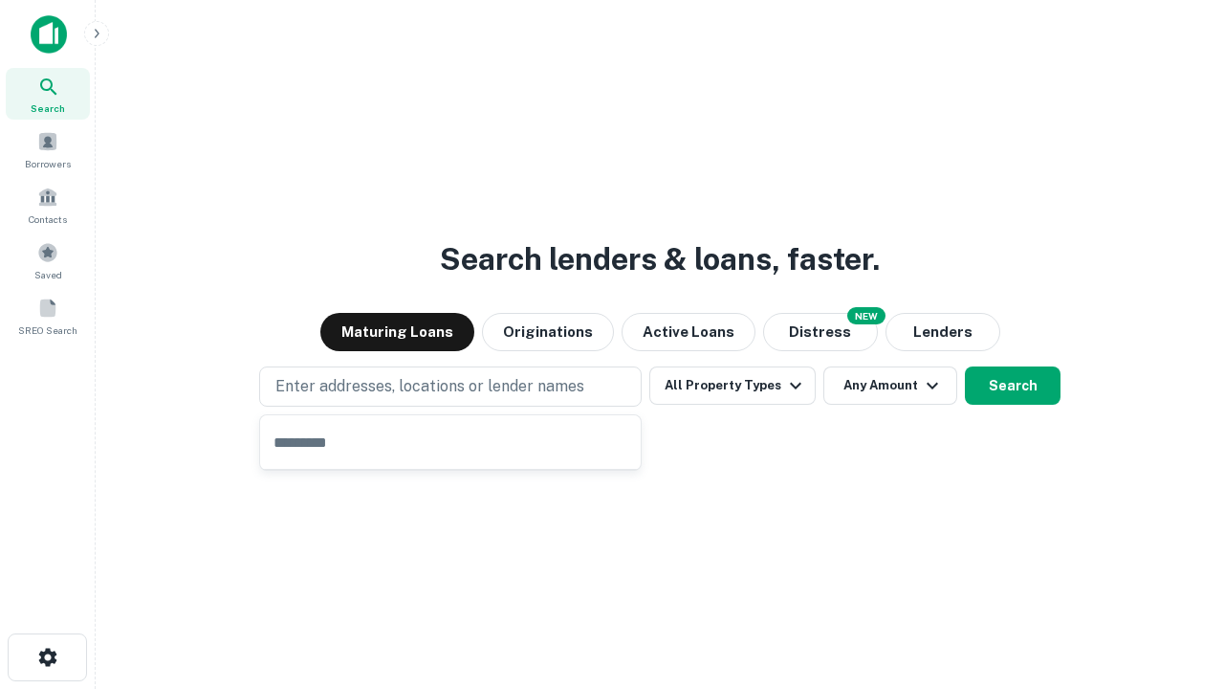  Describe the element at coordinates (48, 108) in the screenshot. I see `span: Search` at that location.